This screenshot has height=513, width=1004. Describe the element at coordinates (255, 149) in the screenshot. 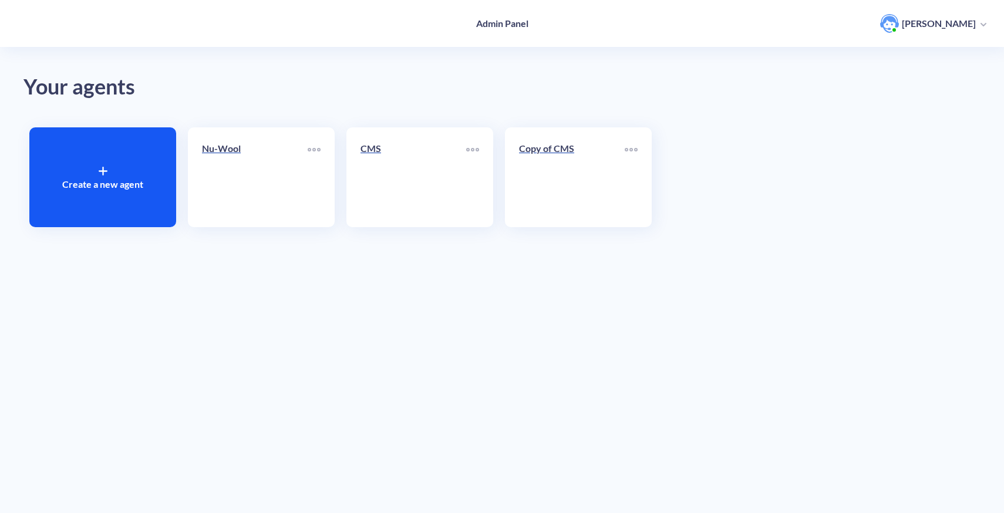

I see `p: Nu-Wool` at that location.